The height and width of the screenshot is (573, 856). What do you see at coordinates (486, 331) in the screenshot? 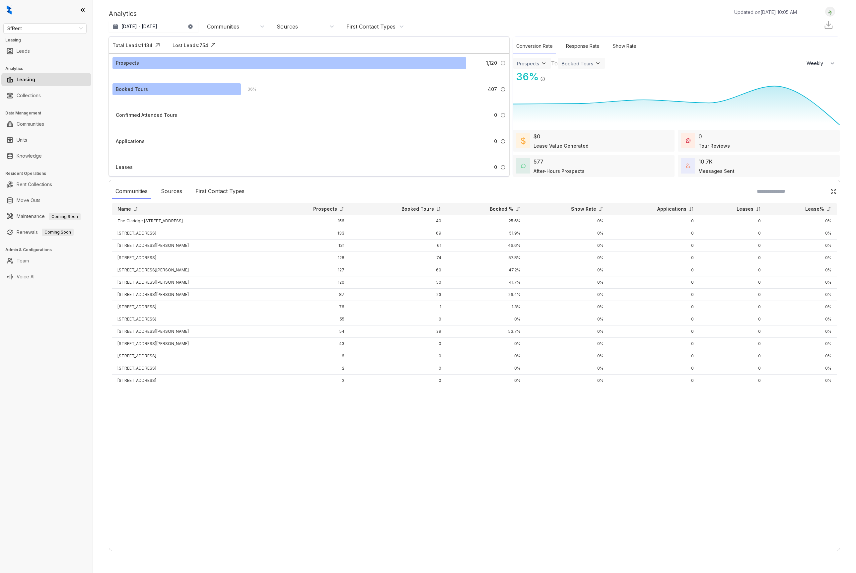
I see `td: 53.7%` at bounding box center [486, 331].